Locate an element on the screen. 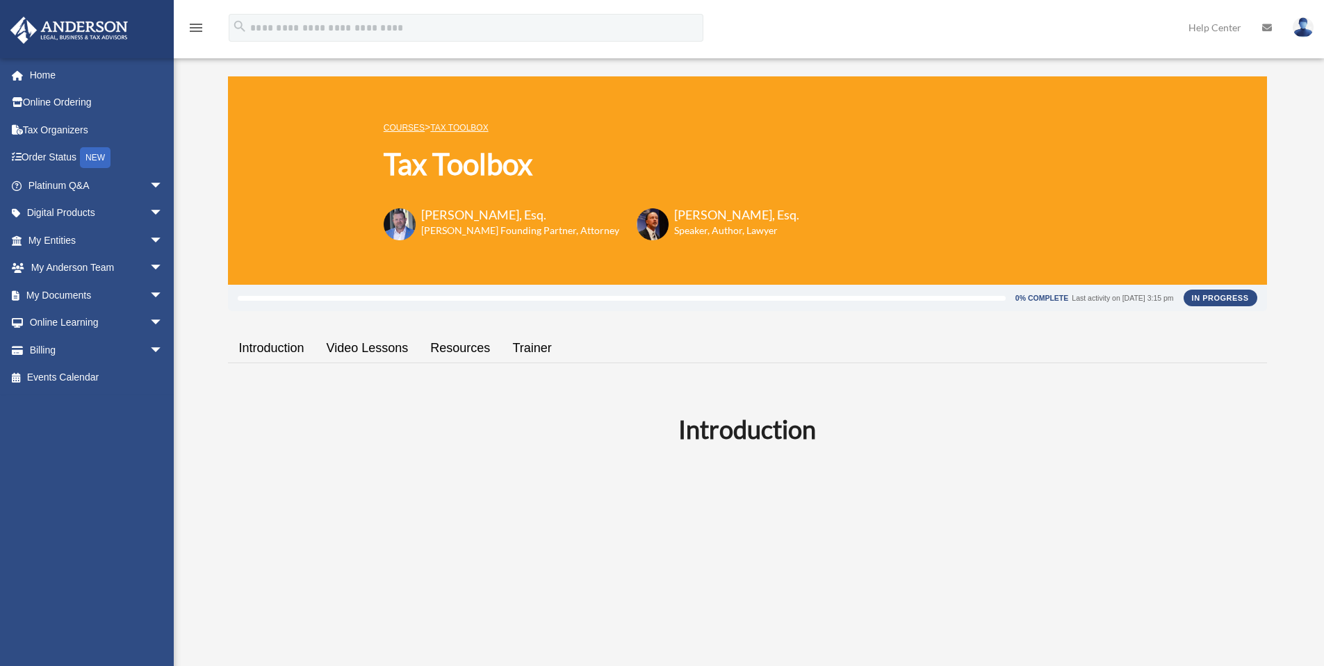  a: Tax Organizers is located at coordinates (97, 130).